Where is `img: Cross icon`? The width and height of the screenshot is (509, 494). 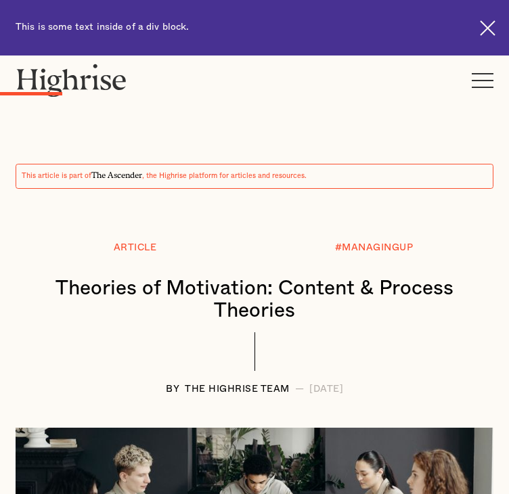 img: Cross icon is located at coordinates (487, 28).